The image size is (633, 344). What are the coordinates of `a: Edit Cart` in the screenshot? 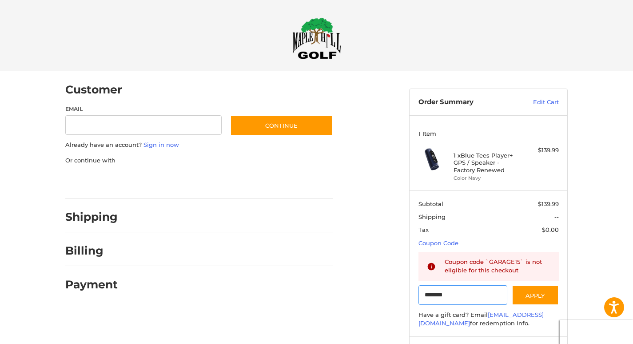 It's located at (536, 102).